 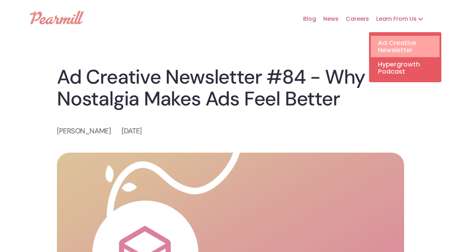 I want to click on a: Careers, so click(x=354, y=19).